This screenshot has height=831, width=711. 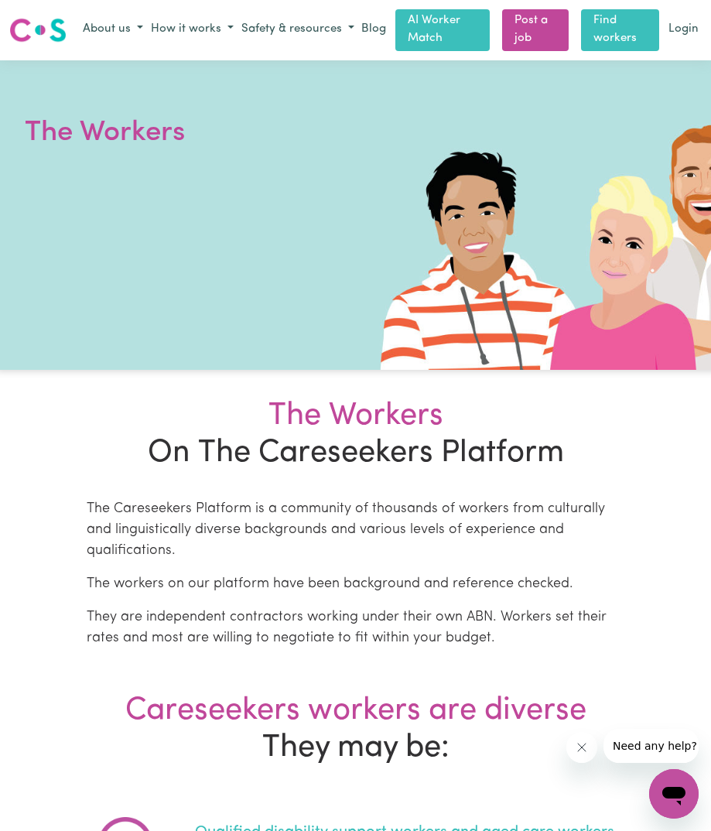 I want to click on div: The Workers, so click(x=356, y=416).